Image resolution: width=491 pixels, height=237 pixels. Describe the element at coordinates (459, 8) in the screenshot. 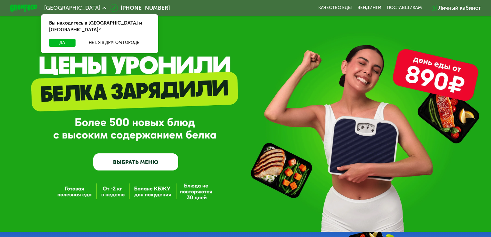

I see `div: Личный кабинет` at that location.